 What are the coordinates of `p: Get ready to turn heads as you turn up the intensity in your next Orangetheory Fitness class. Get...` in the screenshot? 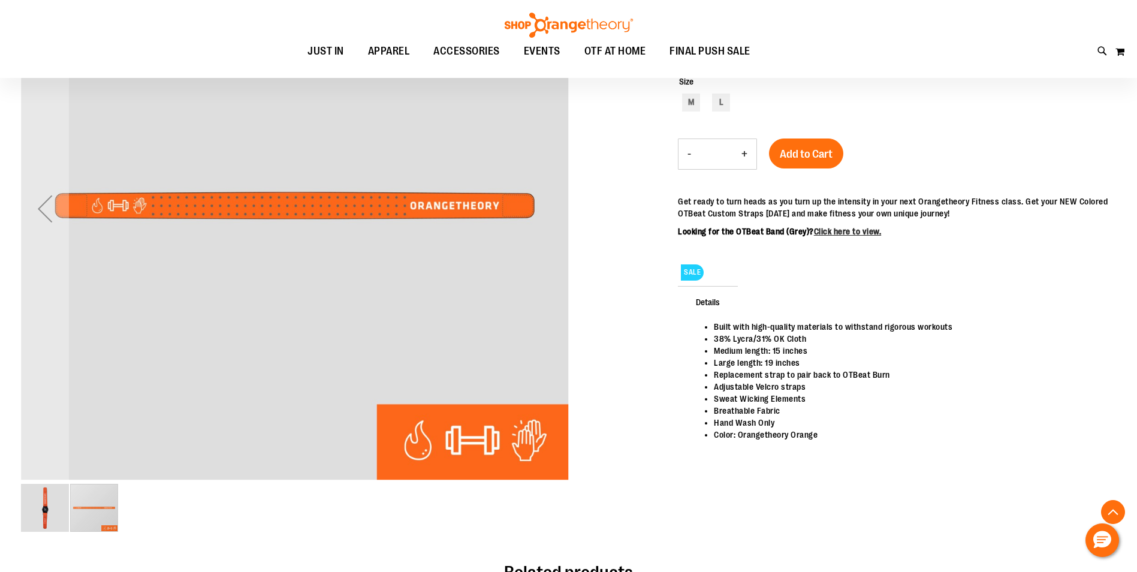 It's located at (897, 207).